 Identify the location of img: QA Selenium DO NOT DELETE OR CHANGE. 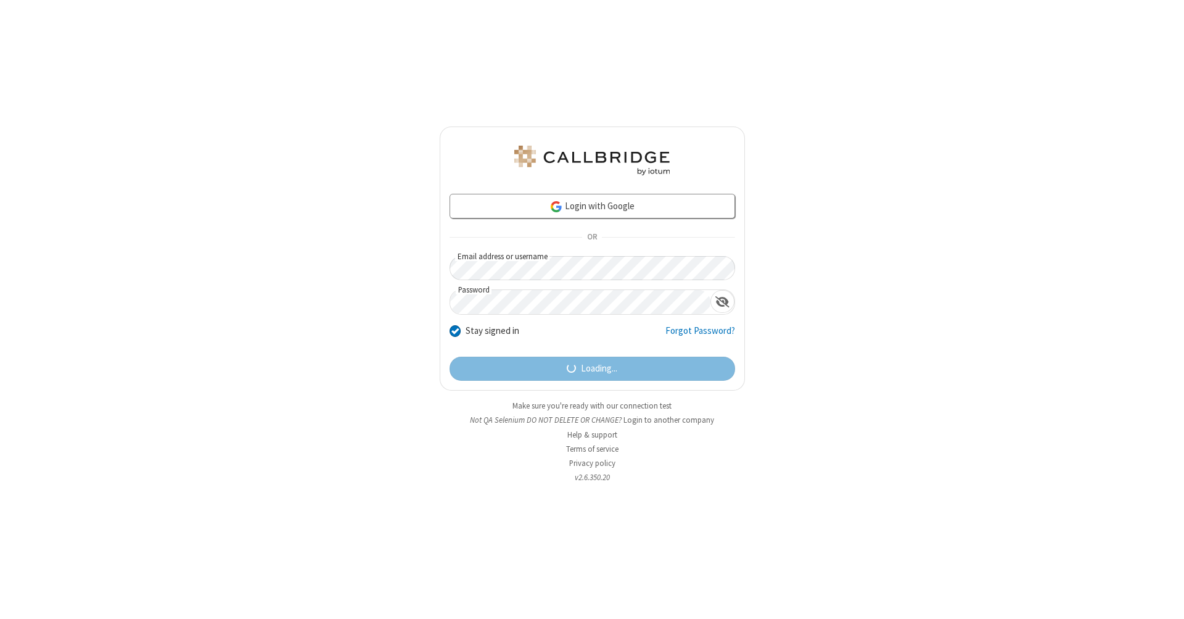
(592, 160).